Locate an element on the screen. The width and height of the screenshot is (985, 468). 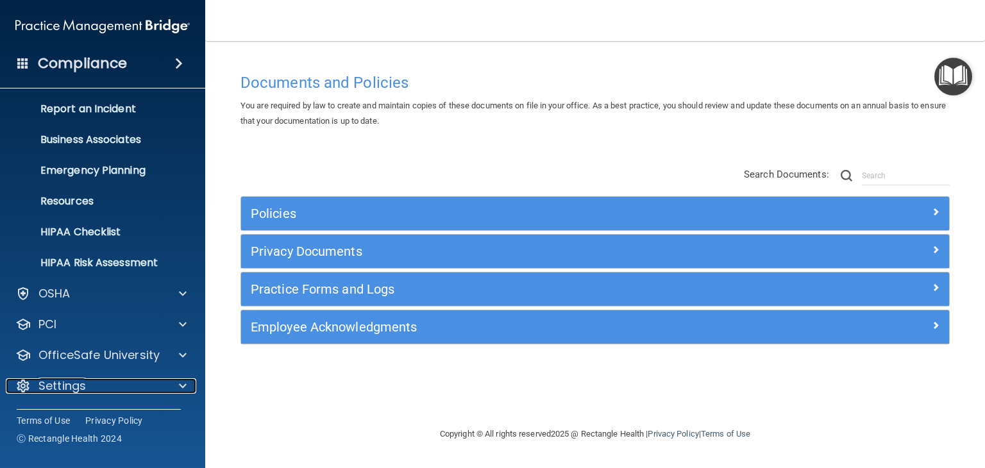
h5: Policies is located at coordinates (507, 214).